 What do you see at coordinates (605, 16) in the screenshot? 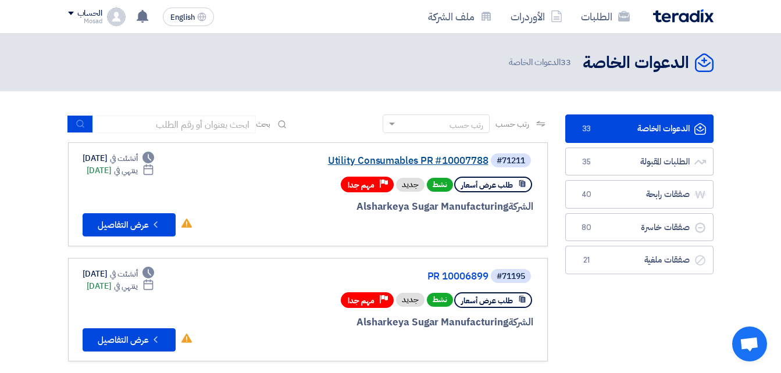
I see `a: الطلبات` at bounding box center [605, 16].